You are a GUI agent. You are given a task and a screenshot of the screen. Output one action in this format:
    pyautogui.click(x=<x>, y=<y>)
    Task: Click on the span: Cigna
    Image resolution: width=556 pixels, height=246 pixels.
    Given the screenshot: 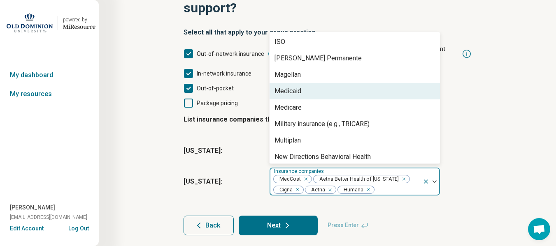 What is the action you would take?
    pyautogui.click(x=284, y=190)
    